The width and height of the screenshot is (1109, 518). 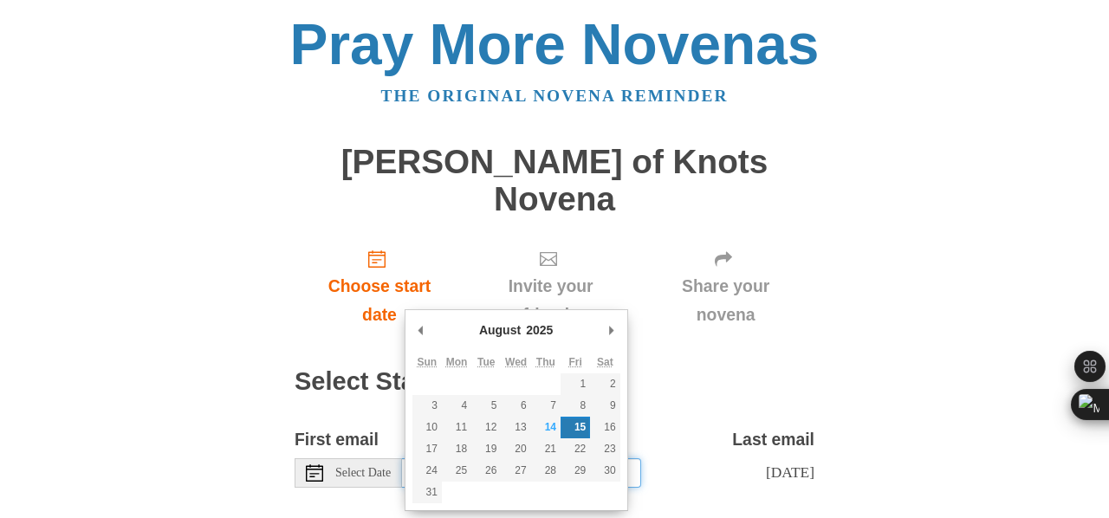 I want to click on button: 26, so click(x=486, y=470).